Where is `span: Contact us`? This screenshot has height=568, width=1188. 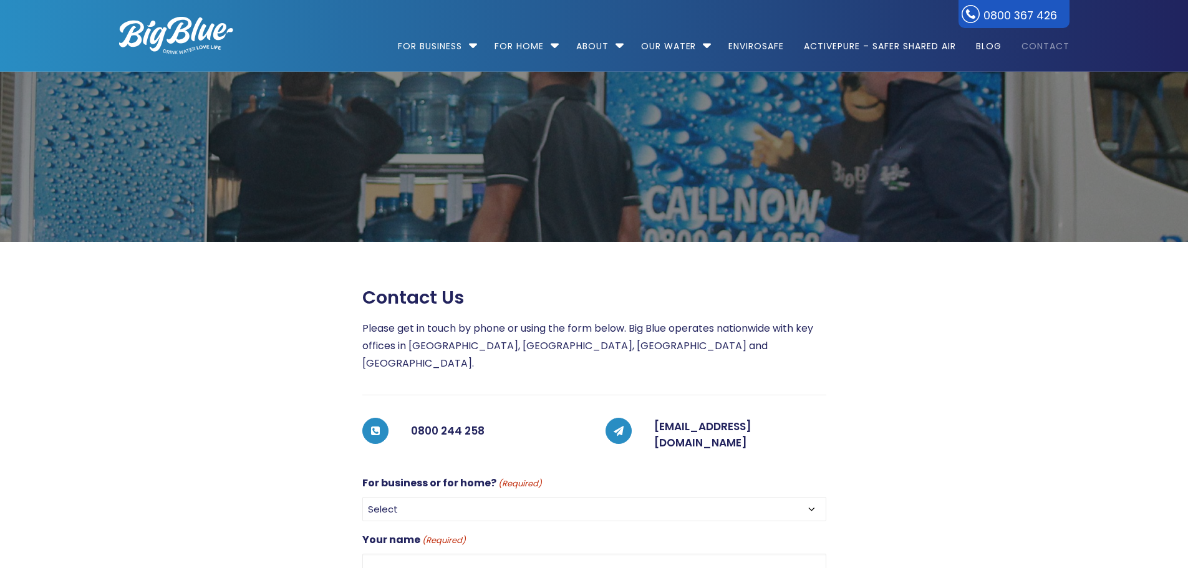
span: Contact us is located at coordinates (413, 297).